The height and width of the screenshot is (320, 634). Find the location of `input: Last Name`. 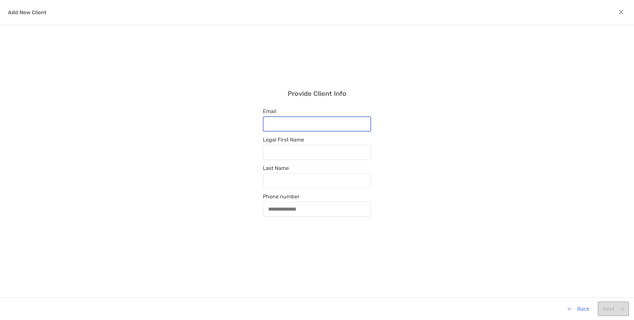

input: Last Name is located at coordinates (317, 180).